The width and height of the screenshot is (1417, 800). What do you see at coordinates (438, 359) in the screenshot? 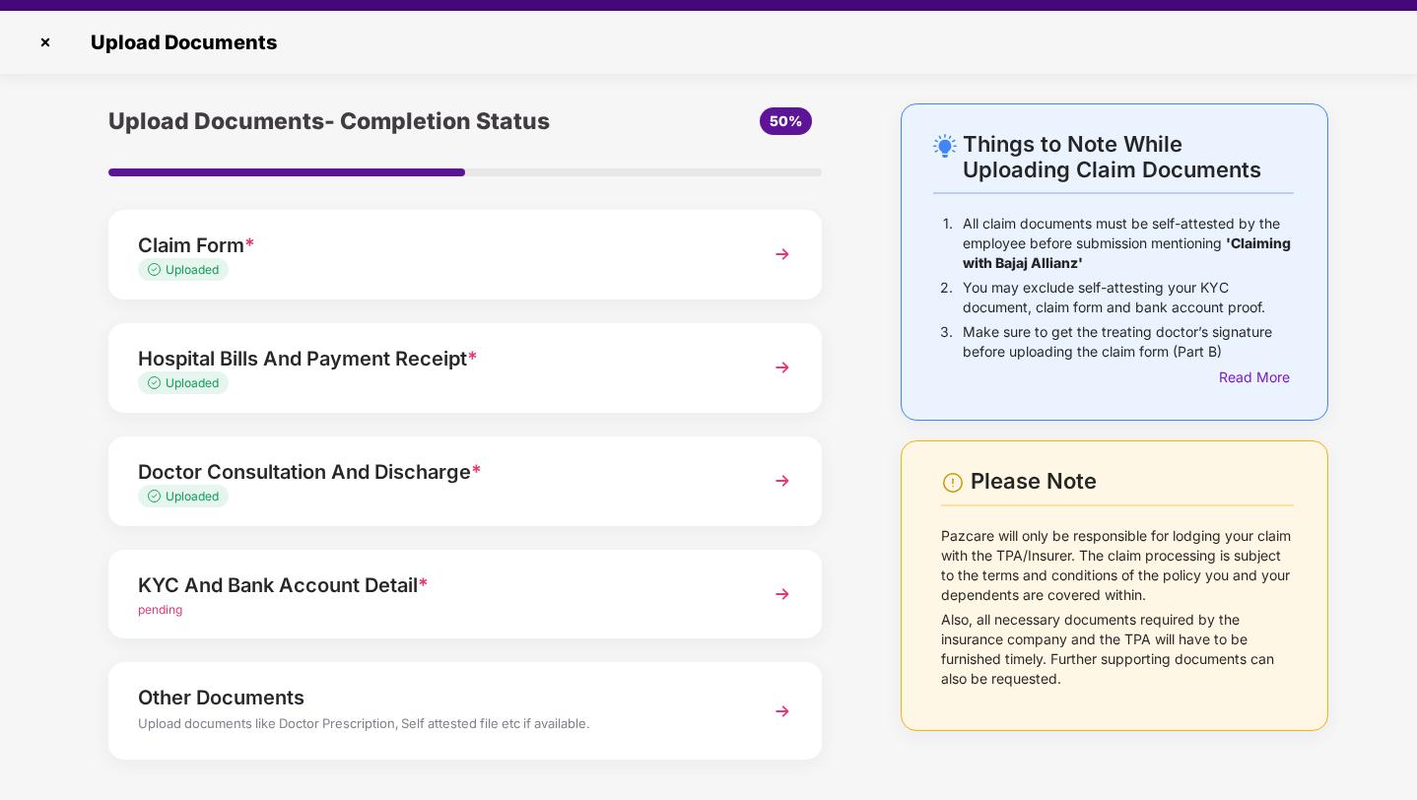
I see `div: Hospital Bills And Payment Receipt` at bounding box center [438, 359].